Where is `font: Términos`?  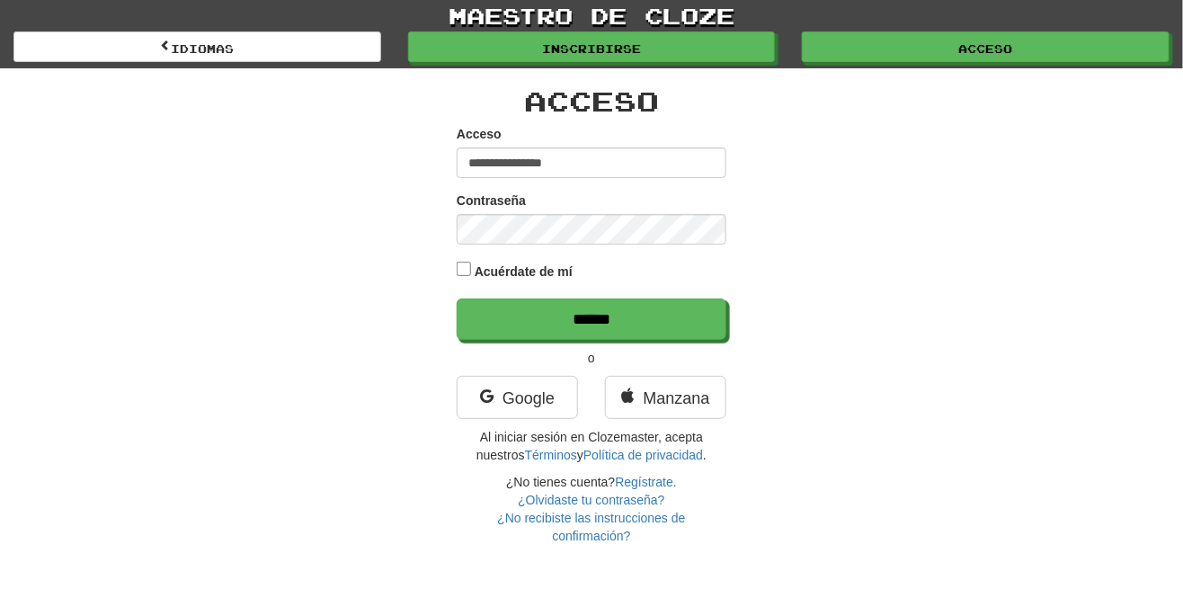 font: Términos is located at coordinates (551, 455).